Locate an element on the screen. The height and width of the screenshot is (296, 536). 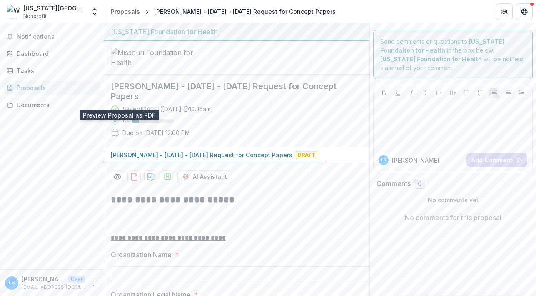
button: Italicize is located at coordinates (411, 93).